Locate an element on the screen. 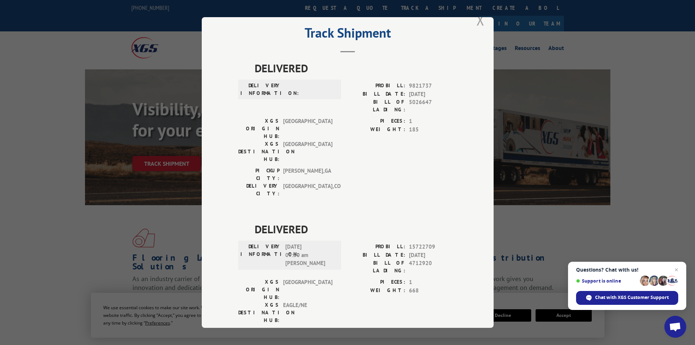  label: DELIVERY CITY: is located at coordinates (259, 190).